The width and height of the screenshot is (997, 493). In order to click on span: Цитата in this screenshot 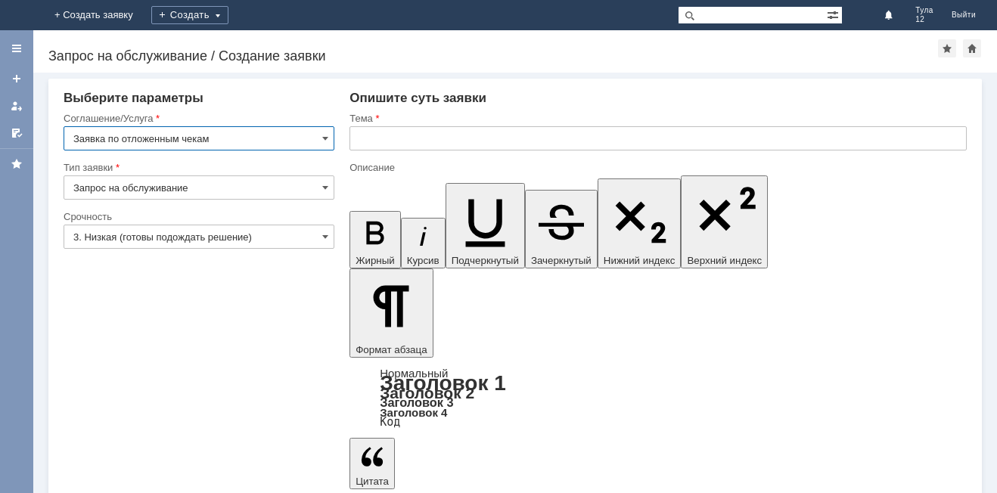, I will do `click(372, 481)`.